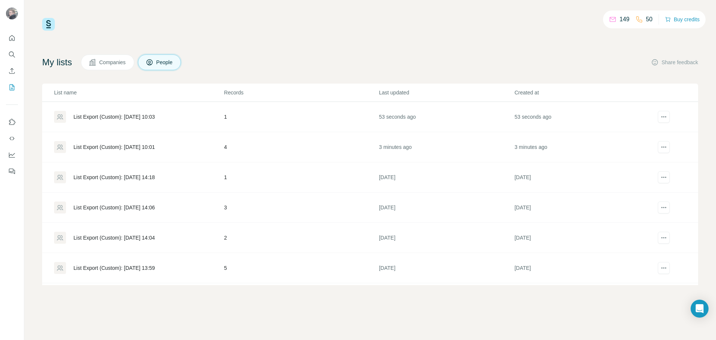  I want to click on td: 2, so click(301, 237).